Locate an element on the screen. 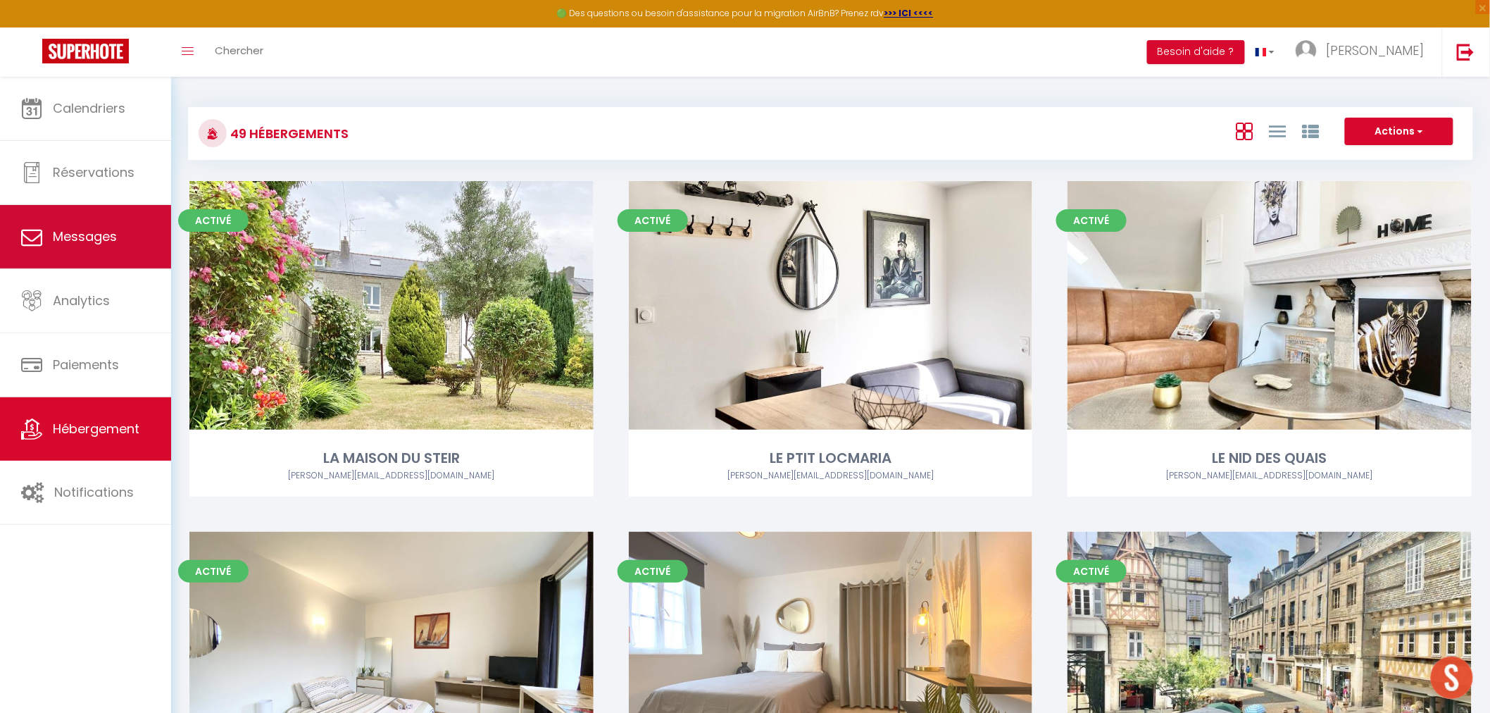 Image resolution: width=1490 pixels, height=713 pixels. a: >>> ICI <<<< is located at coordinates (909, 13).